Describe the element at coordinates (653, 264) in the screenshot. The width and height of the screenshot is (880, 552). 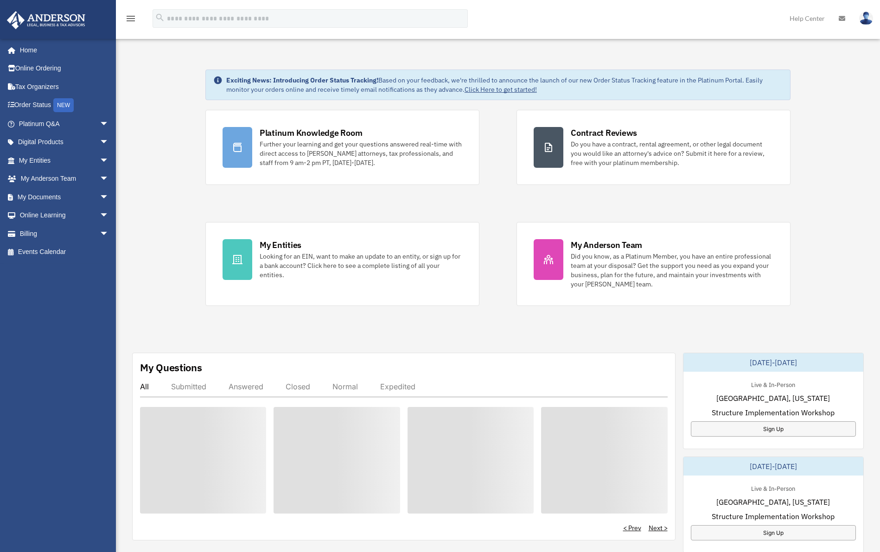
I see `a: My Anderson Team Did you know, as a Platinum Member, you have an entire professional team at your...` at that location.